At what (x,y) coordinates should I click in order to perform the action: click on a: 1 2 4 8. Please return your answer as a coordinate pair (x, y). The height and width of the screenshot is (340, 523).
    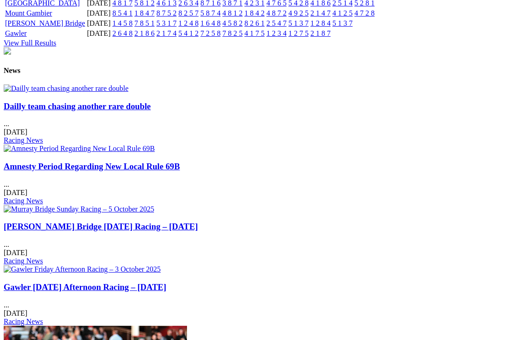
    Looking at the image, I should click on (189, 23).